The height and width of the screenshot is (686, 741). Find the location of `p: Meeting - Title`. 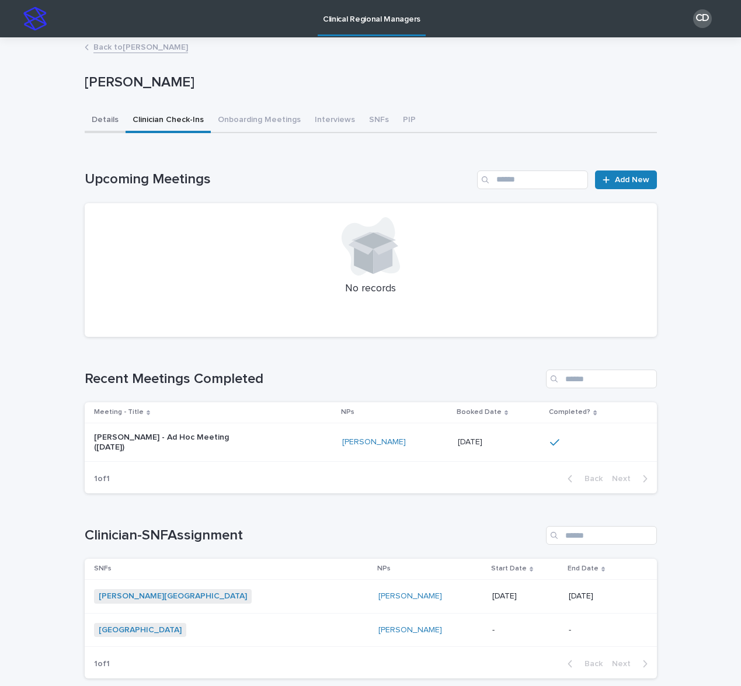

p: Meeting - Title is located at coordinates (119, 412).